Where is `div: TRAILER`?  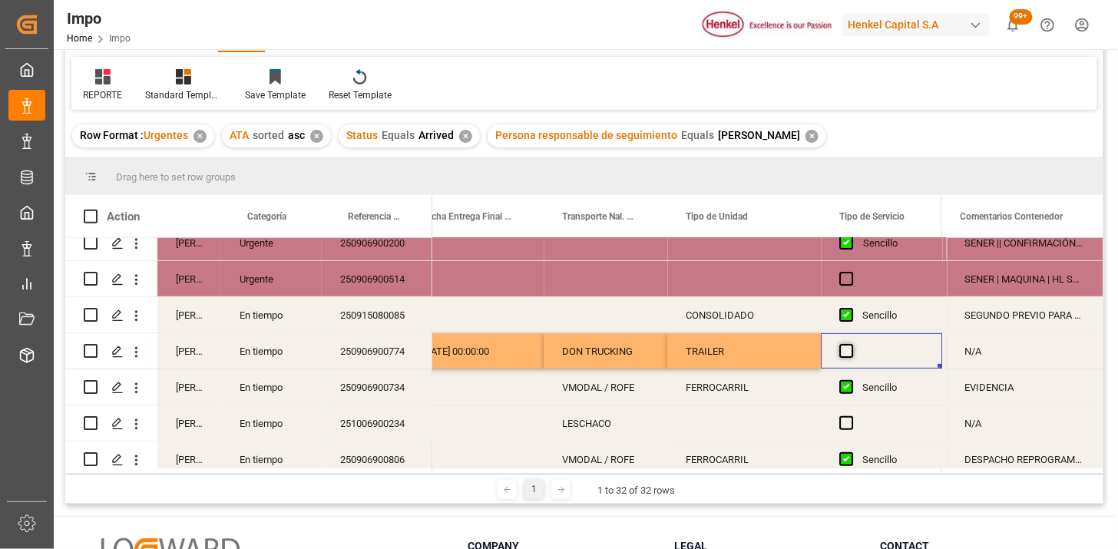 div: TRAILER is located at coordinates (745, 351).